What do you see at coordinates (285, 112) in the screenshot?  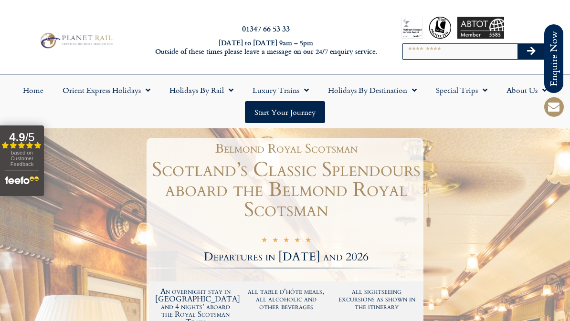 I see `a: Start your Journey` at bounding box center [285, 112].